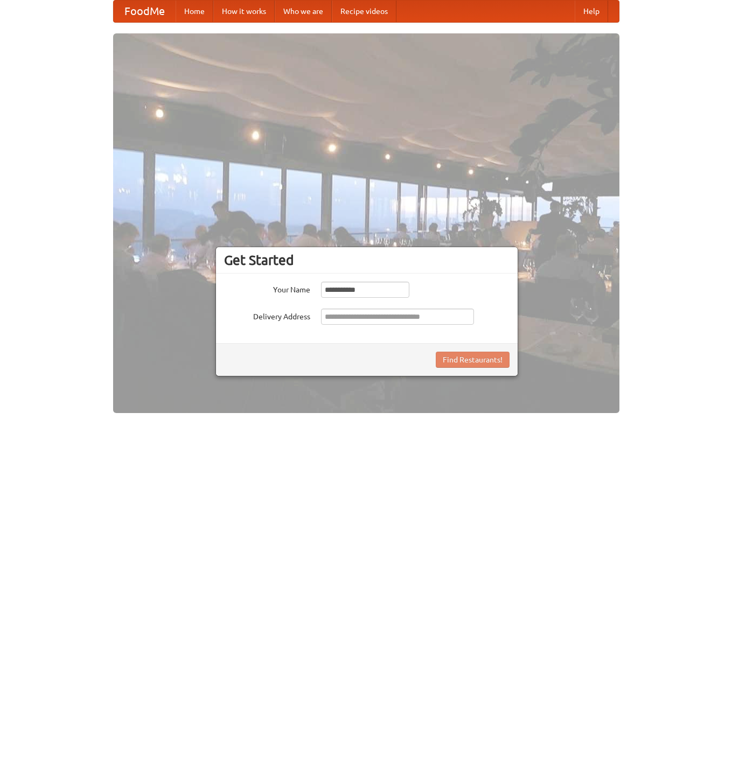 This screenshot has width=732, height=762. What do you see at coordinates (267, 288) in the screenshot?
I see `label: Your Name` at bounding box center [267, 288].